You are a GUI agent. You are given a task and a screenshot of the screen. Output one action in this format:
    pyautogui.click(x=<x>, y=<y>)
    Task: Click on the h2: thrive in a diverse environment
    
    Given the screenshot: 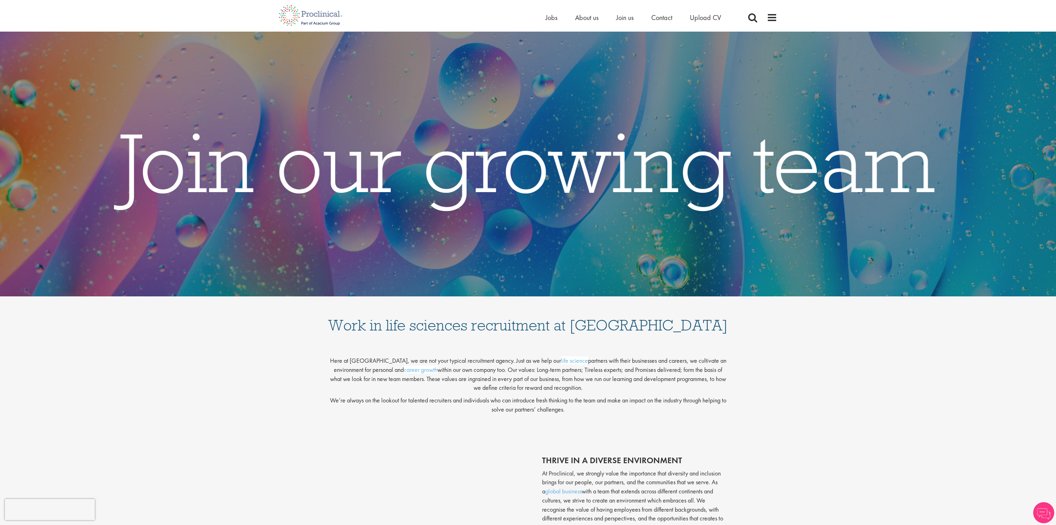 What is the action you would take?
    pyautogui.click(x=635, y=460)
    